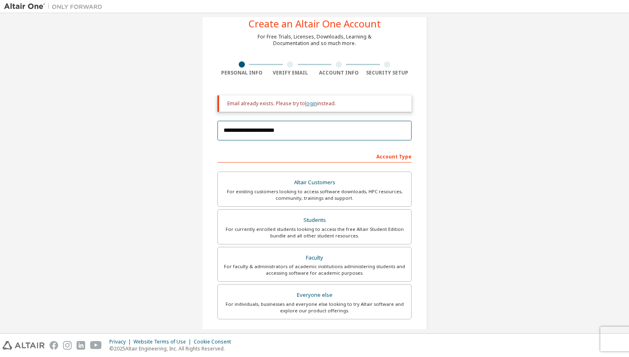  I want to click on div: Privacy, so click(121, 342).